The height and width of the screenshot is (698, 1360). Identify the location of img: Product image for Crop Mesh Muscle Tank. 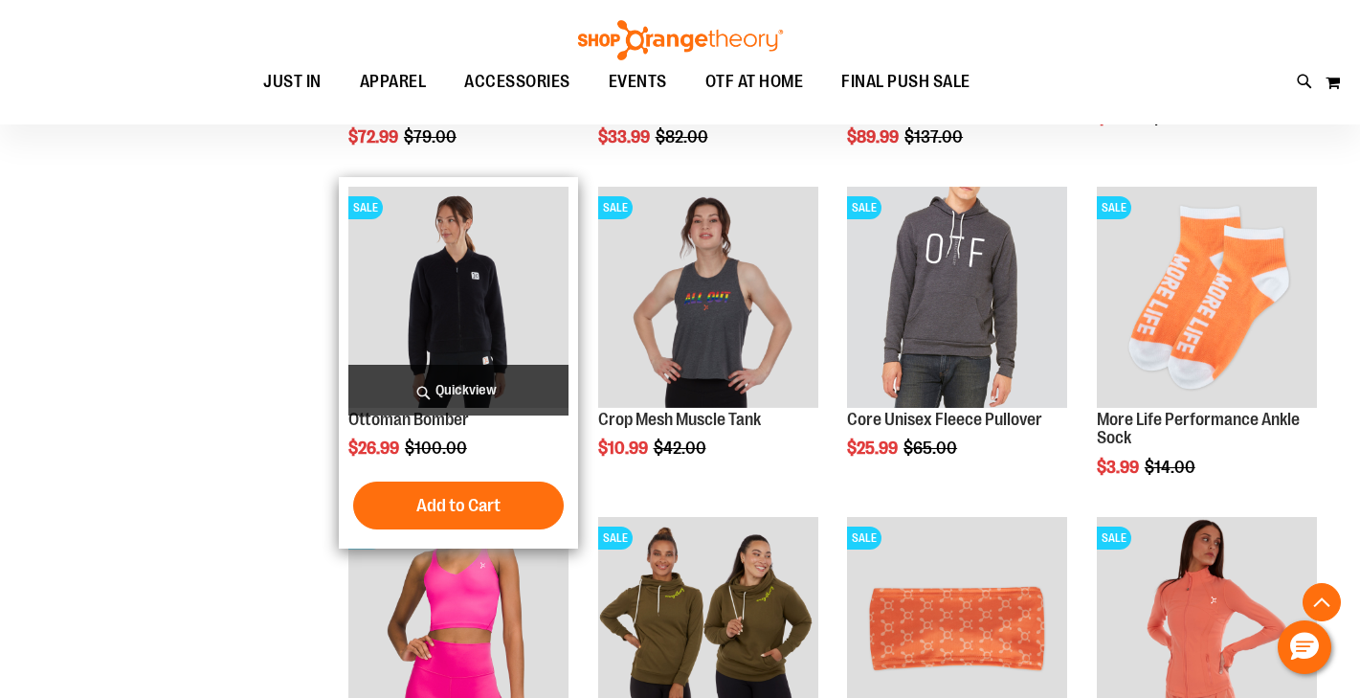
(708, 297).